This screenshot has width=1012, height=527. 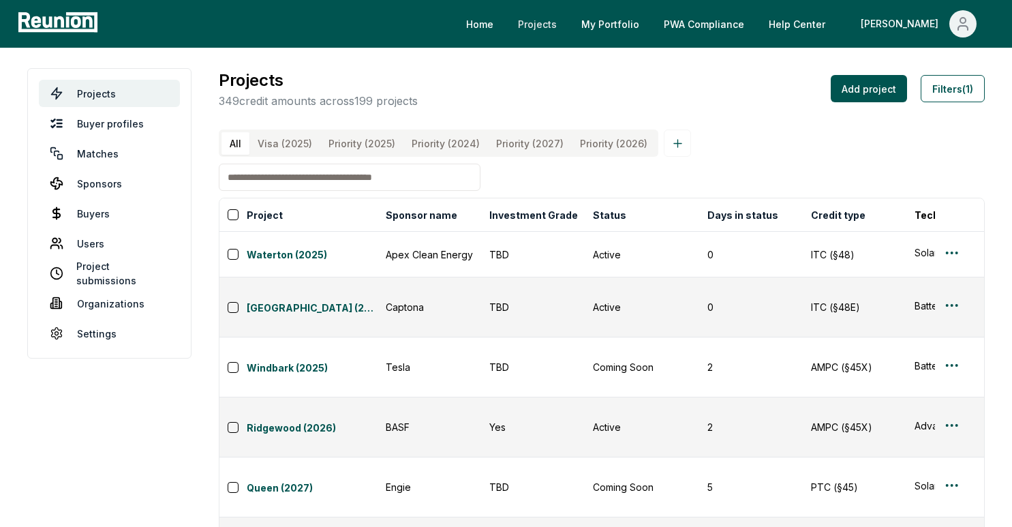 I want to click on a: Matches, so click(x=109, y=153).